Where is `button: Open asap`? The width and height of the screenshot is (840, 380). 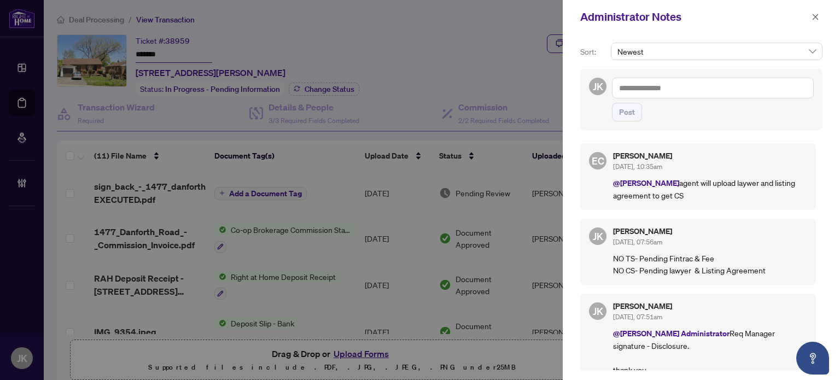
button: Open asap is located at coordinates (812, 358).